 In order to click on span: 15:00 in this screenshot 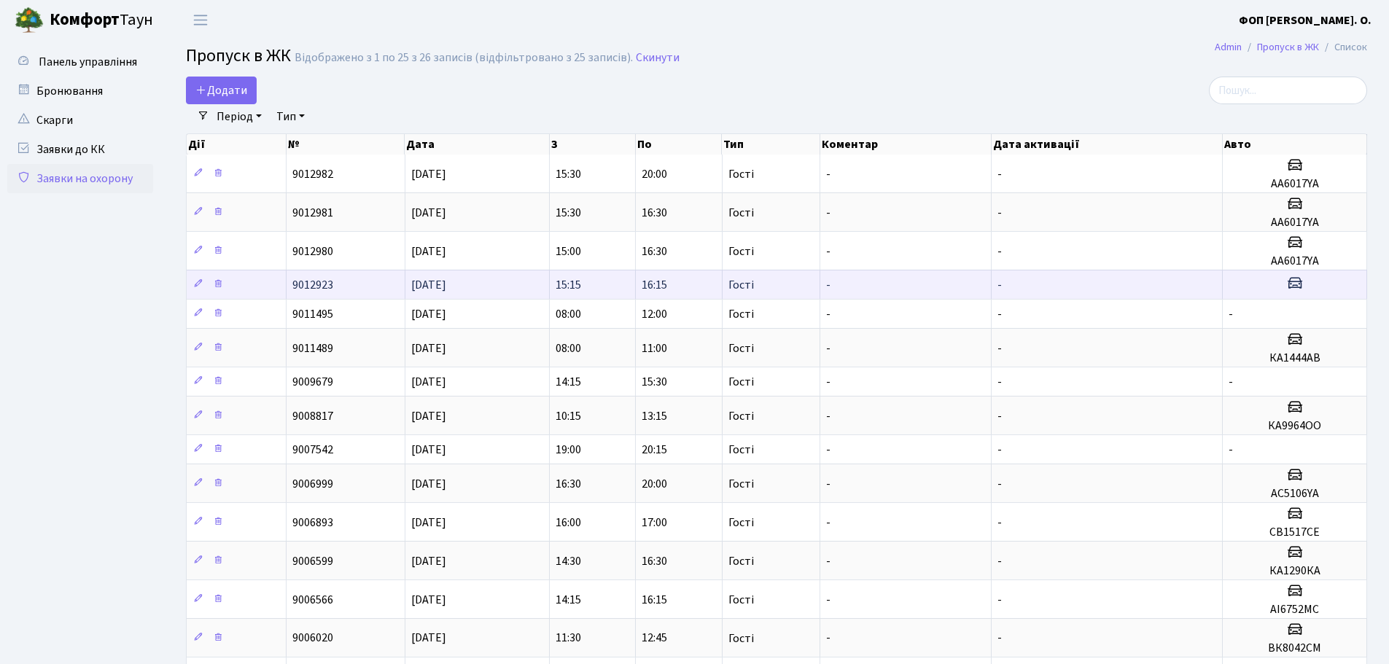, I will do `click(568, 252)`.